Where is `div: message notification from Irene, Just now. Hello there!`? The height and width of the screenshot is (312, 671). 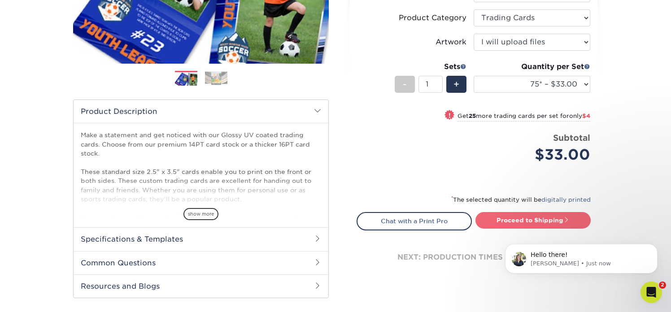 div: message notification from Irene, Just now. Hello there! is located at coordinates (90, 34).